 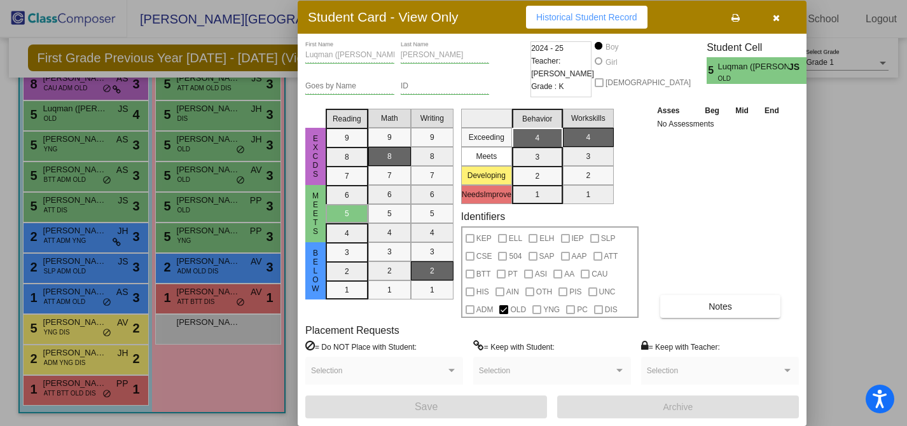 I want to click on span: ATT, so click(x=611, y=256).